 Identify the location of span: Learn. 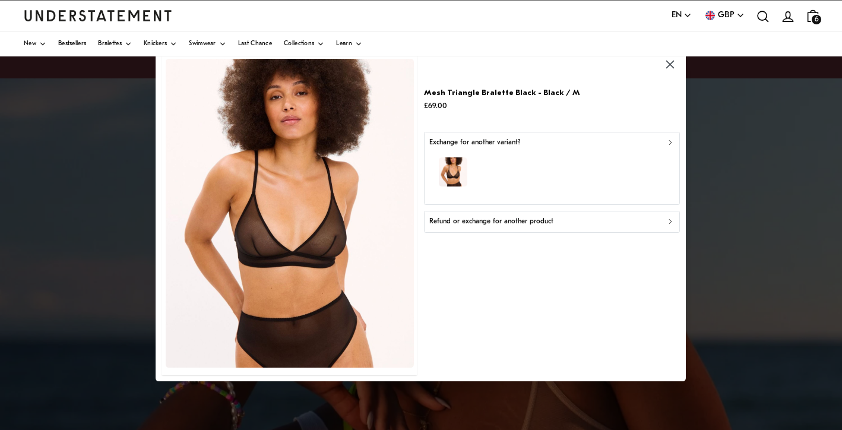
(344, 44).